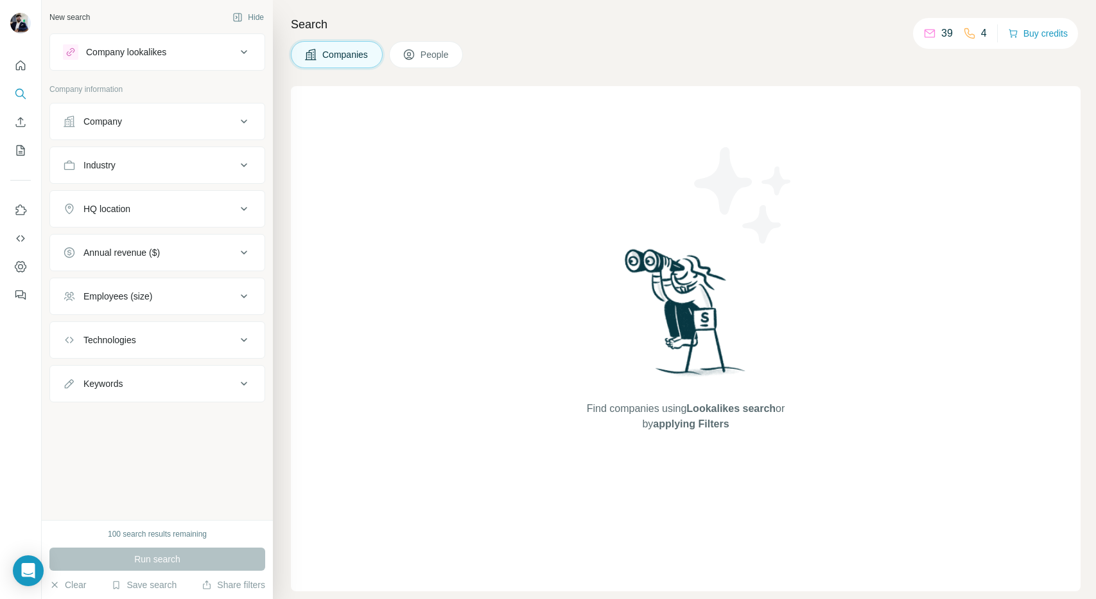 The image size is (1096, 599). I want to click on p: 4, so click(984, 33).